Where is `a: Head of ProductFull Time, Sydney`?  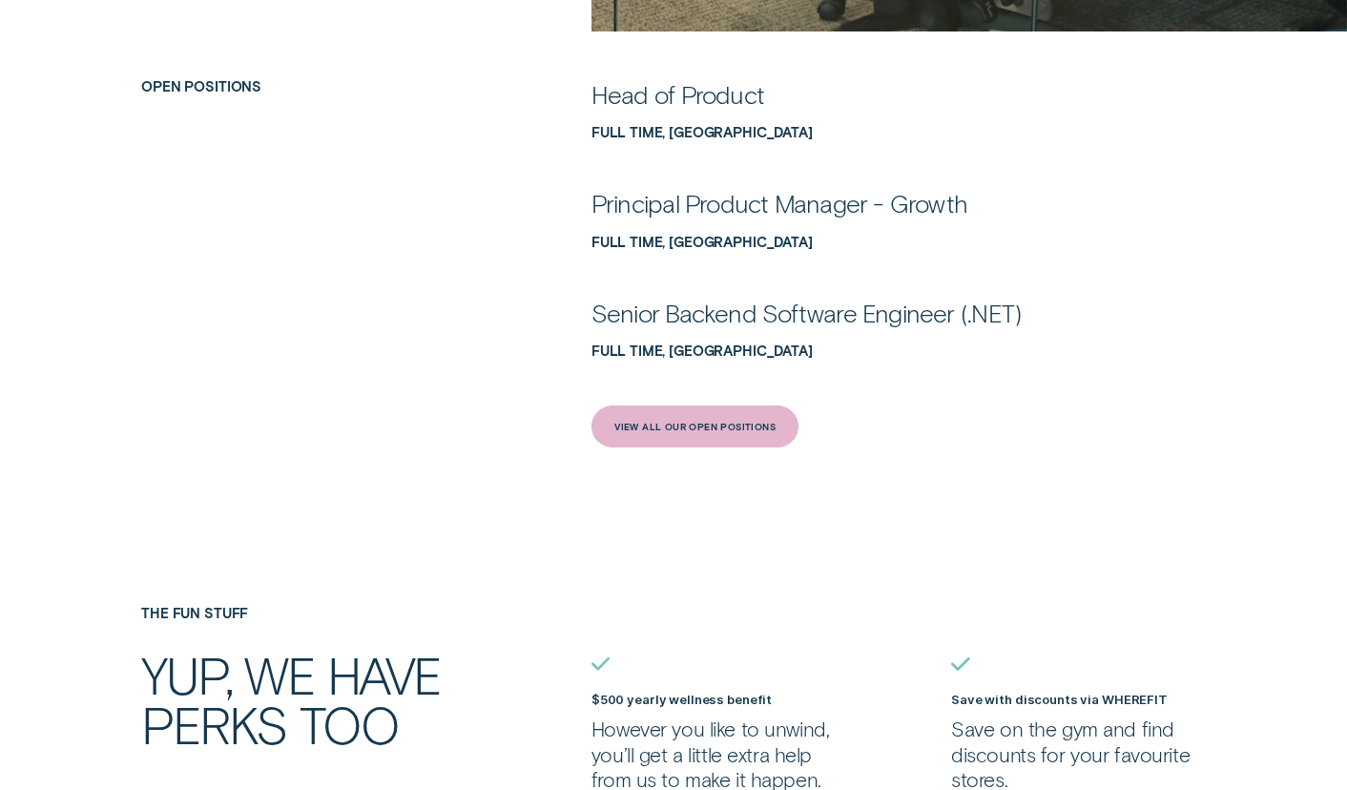 a: Head of ProductFull Time, Sydney is located at coordinates (899, 117).